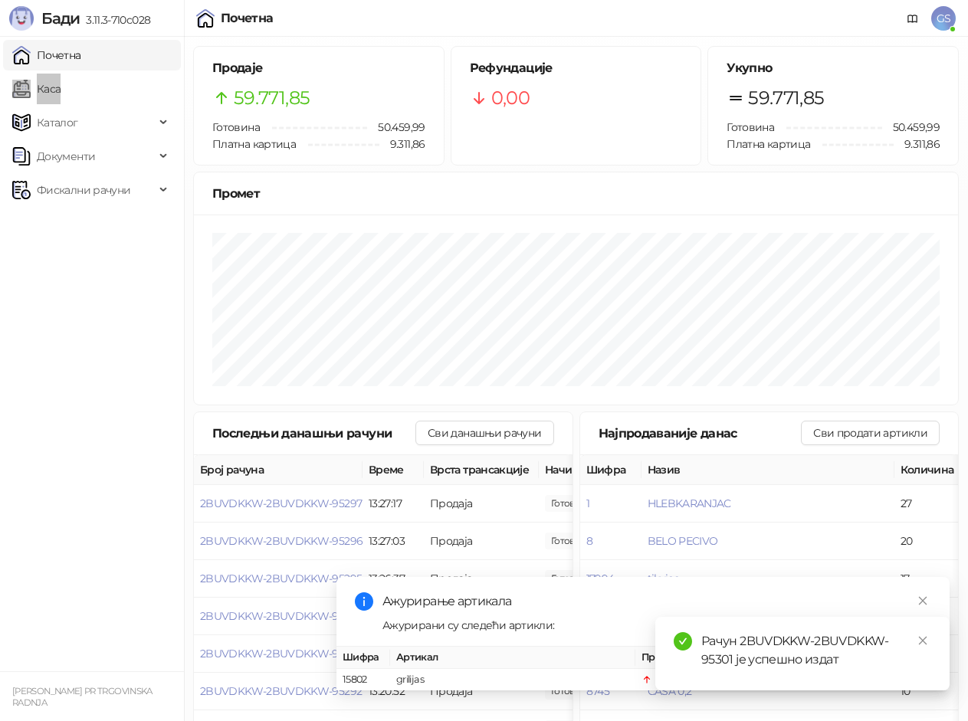  I want to click on button: 17994, so click(600, 579).